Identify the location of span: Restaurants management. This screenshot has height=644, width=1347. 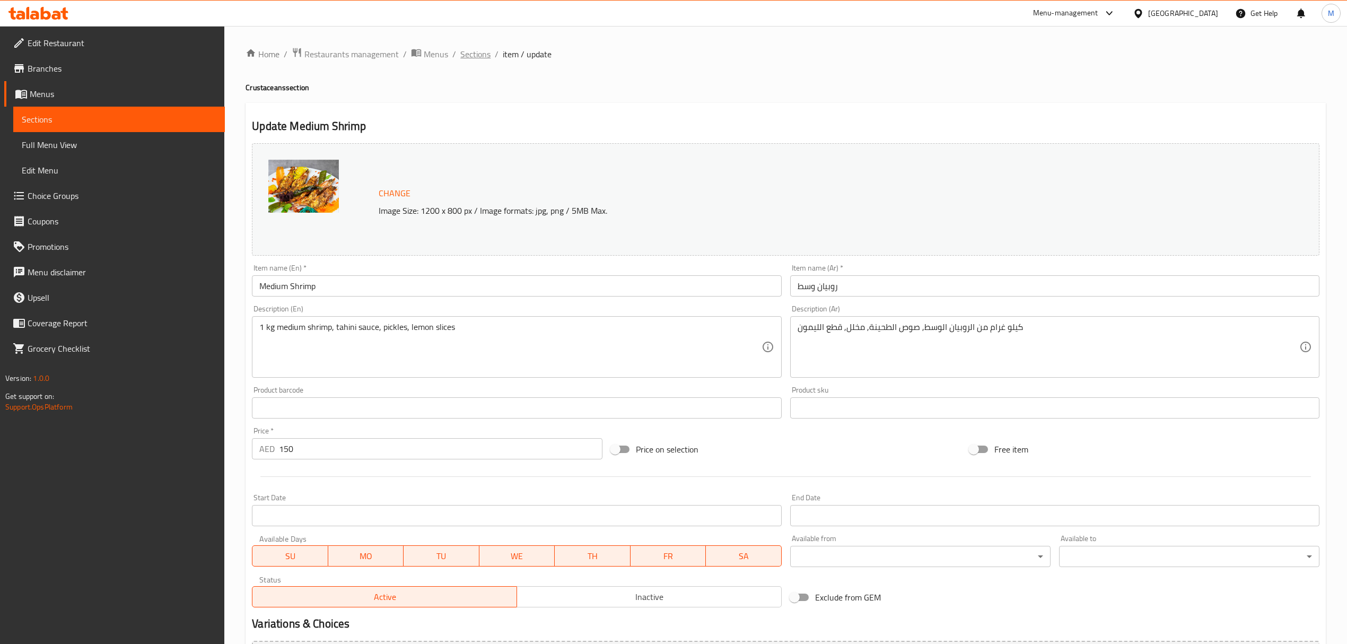
(352, 54).